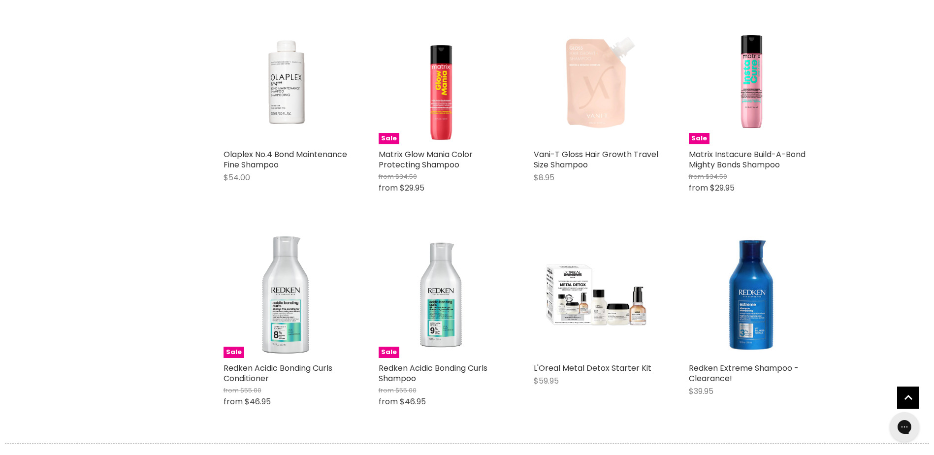 Image resolution: width=934 pixels, height=455 pixels. What do you see at coordinates (286, 295) in the screenshot?
I see `a: Redken Acidic Bonding Curls ConditionerSale` at bounding box center [286, 295].